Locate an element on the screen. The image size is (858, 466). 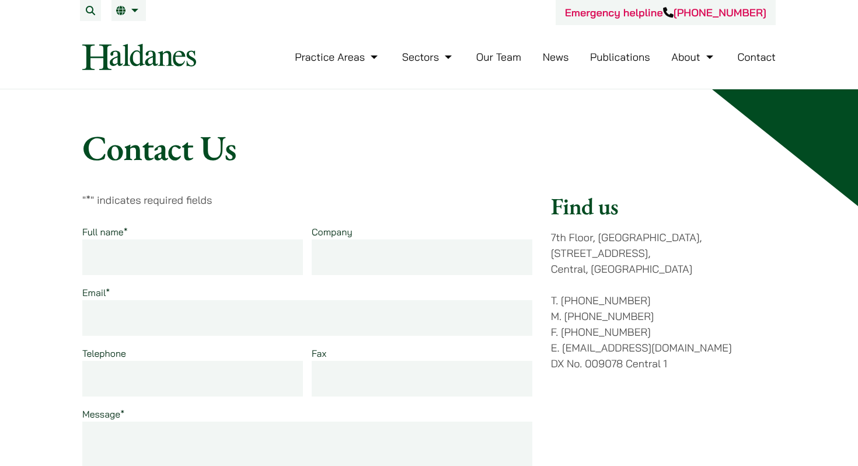
img: Logo of Haldanes is located at coordinates (139, 57).